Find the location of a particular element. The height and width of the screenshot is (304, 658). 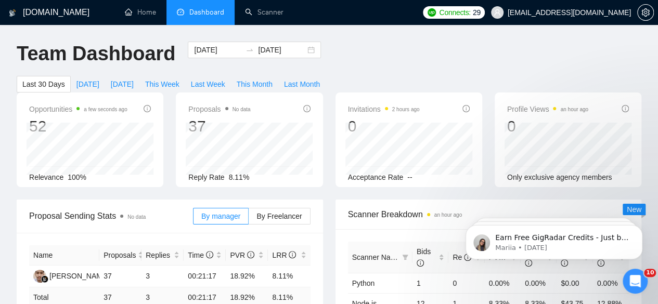

img: Profile image for Mariia is located at coordinates (32, 40).